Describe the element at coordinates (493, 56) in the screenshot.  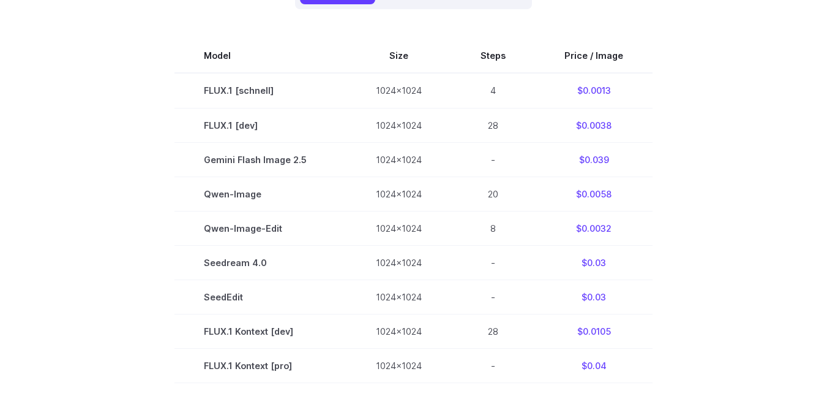
I see `th: Steps` at that location.